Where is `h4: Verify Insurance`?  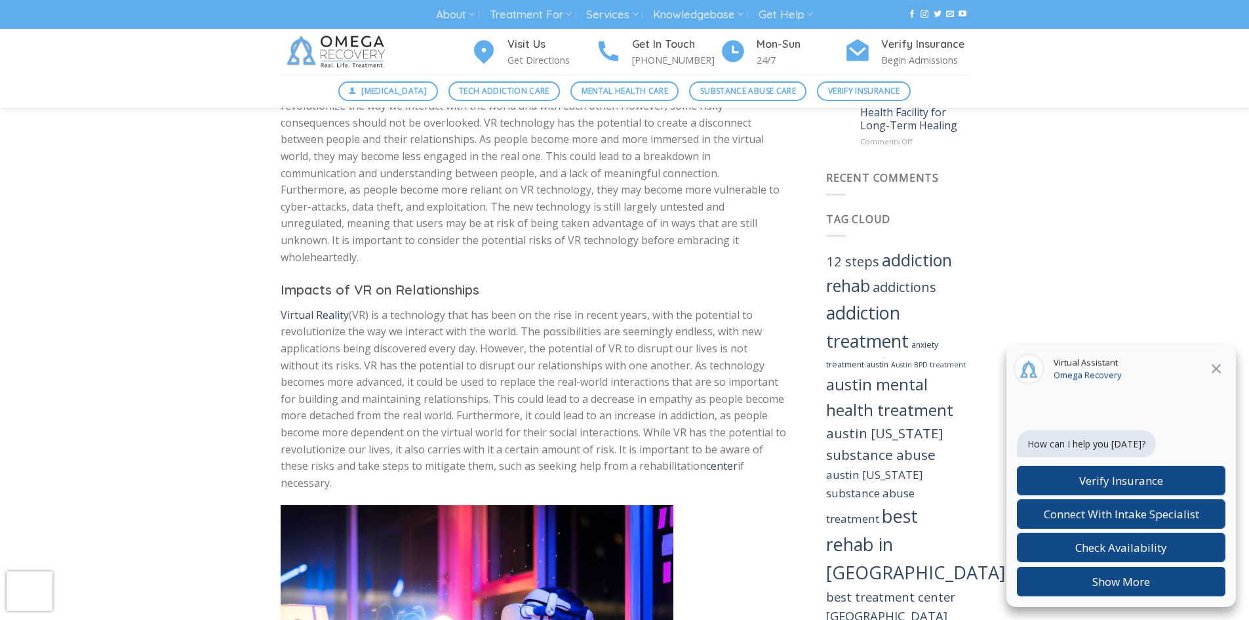
h4: Verify Insurance is located at coordinates (925, 45).